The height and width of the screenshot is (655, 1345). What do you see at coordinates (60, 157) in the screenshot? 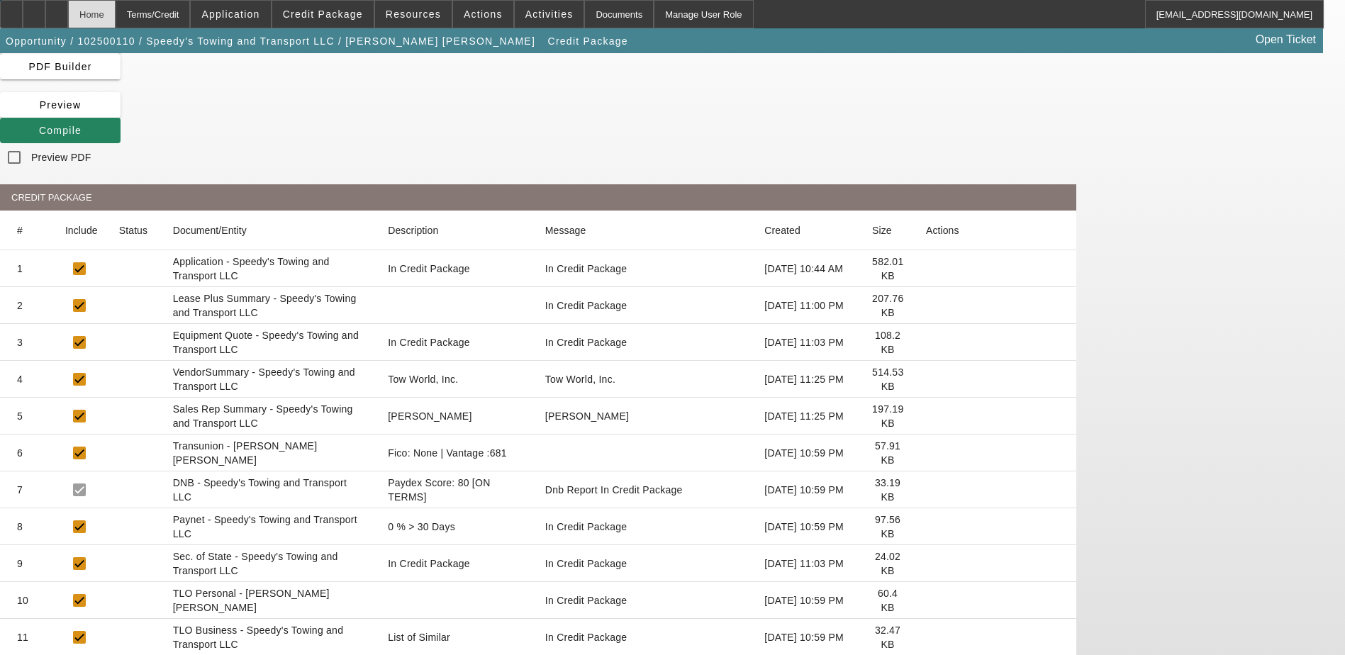
I see `label: Preview PDF` at bounding box center [60, 157].